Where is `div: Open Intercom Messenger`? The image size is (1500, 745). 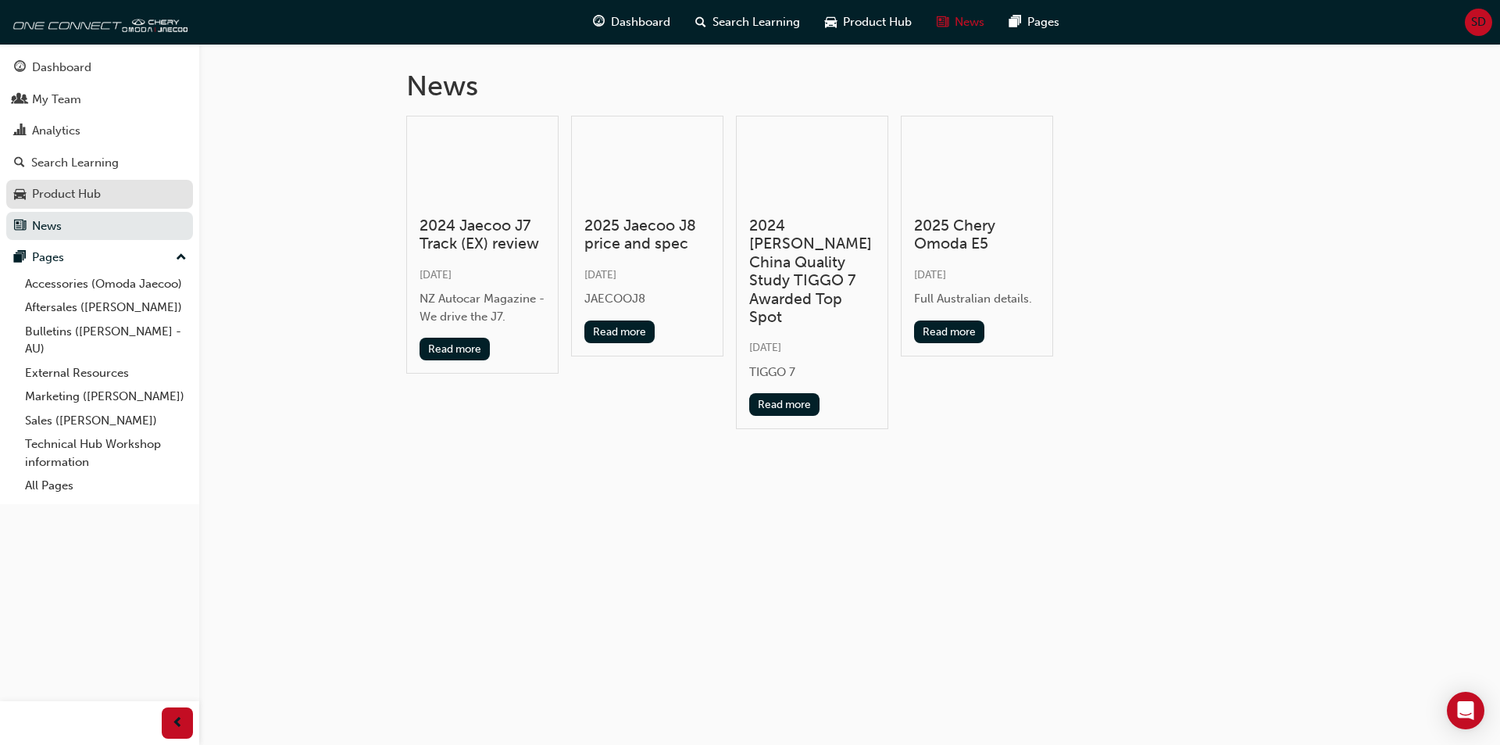 div: Open Intercom Messenger is located at coordinates (1466, 710).